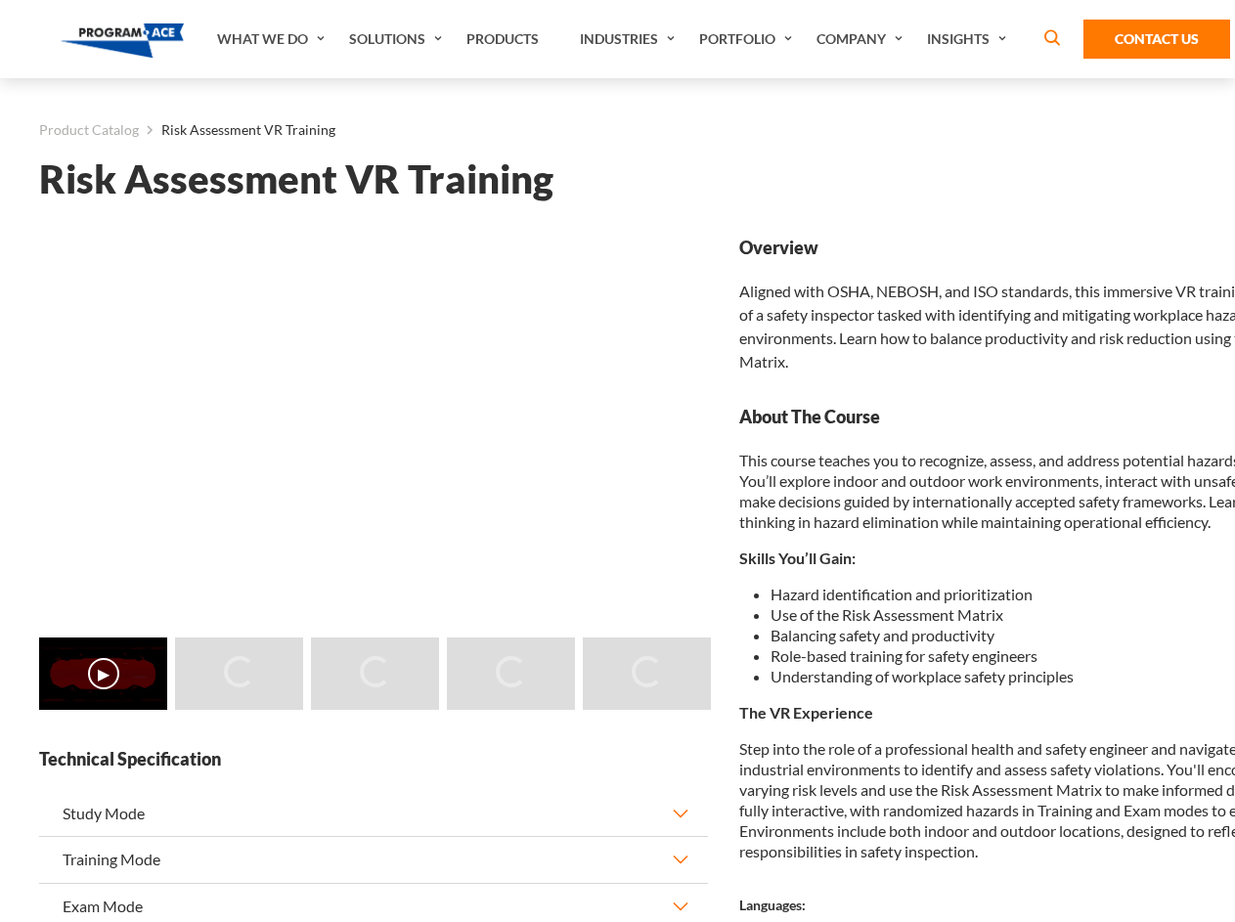 The height and width of the screenshot is (922, 1235). Describe the element at coordinates (237, 130) in the screenshot. I see `li: Risk Assessment VR Training` at that location.